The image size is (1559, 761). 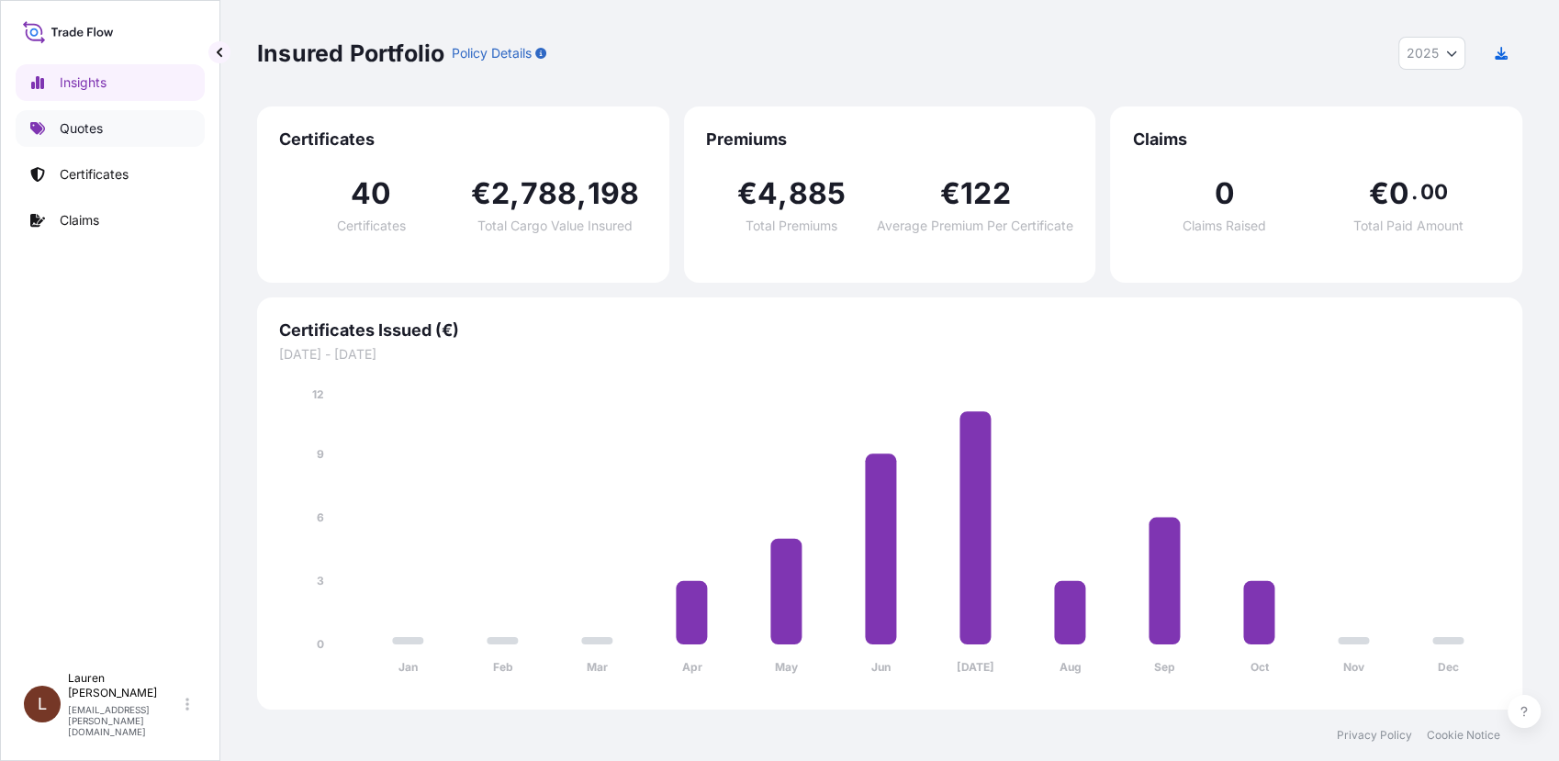 What do you see at coordinates (371, 194) in the screenshot?
I see `span: 40` at bounding box center [371, 194].